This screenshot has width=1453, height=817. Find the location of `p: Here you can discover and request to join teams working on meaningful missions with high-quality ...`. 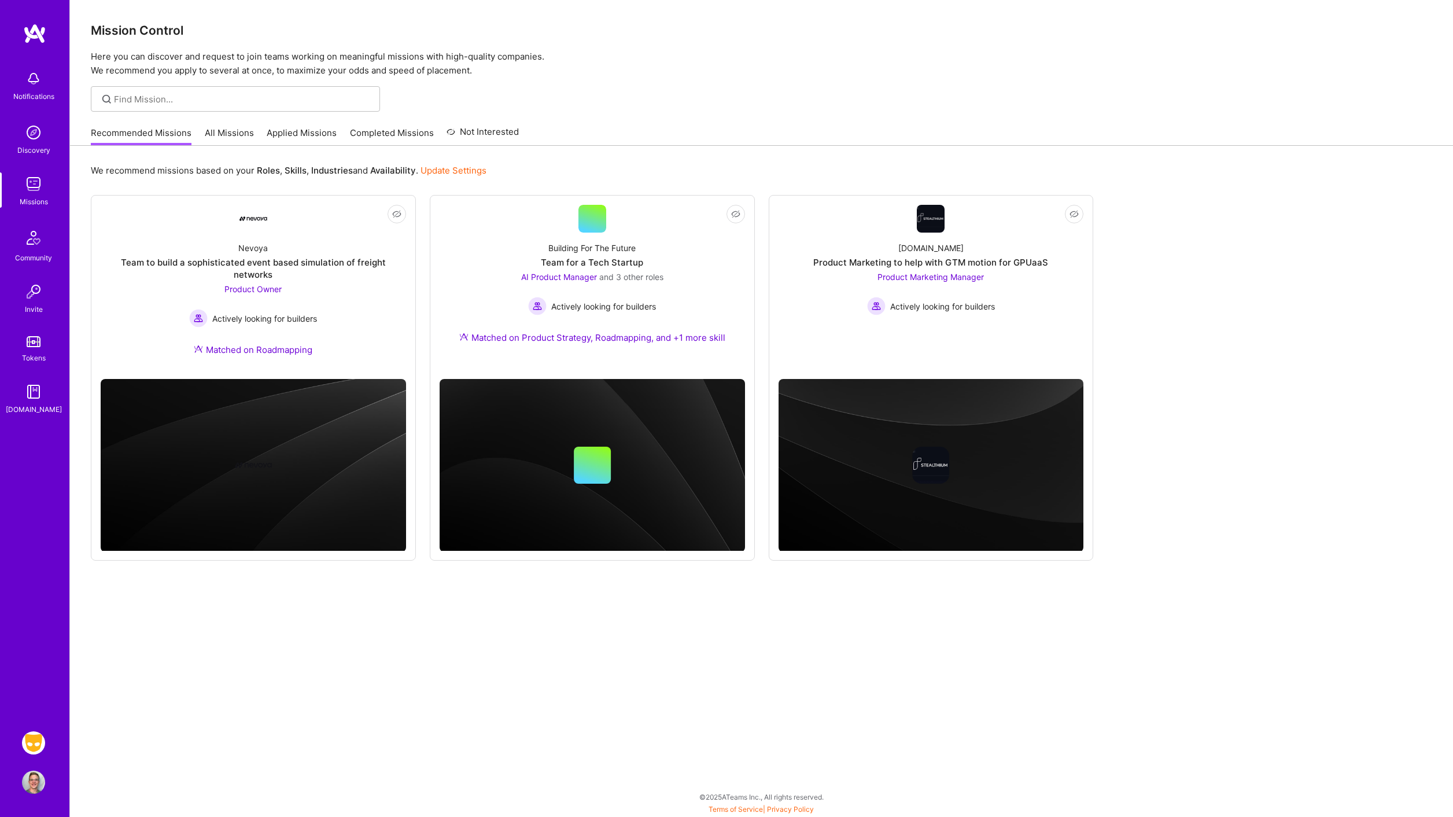

p: Here you can discover and request to join teams working on meaningful missions with high-quality ... is located at coordinates (761, 64).